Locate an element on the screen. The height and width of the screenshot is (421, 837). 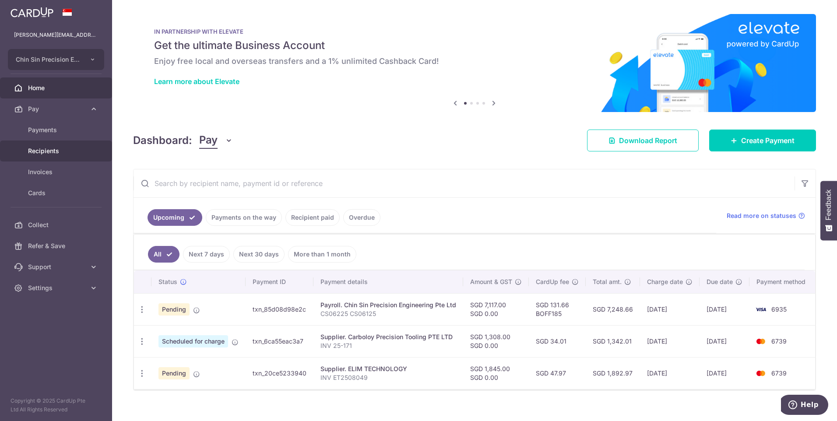
a: Learn more about Elevate is located at coordinates (196, 81).